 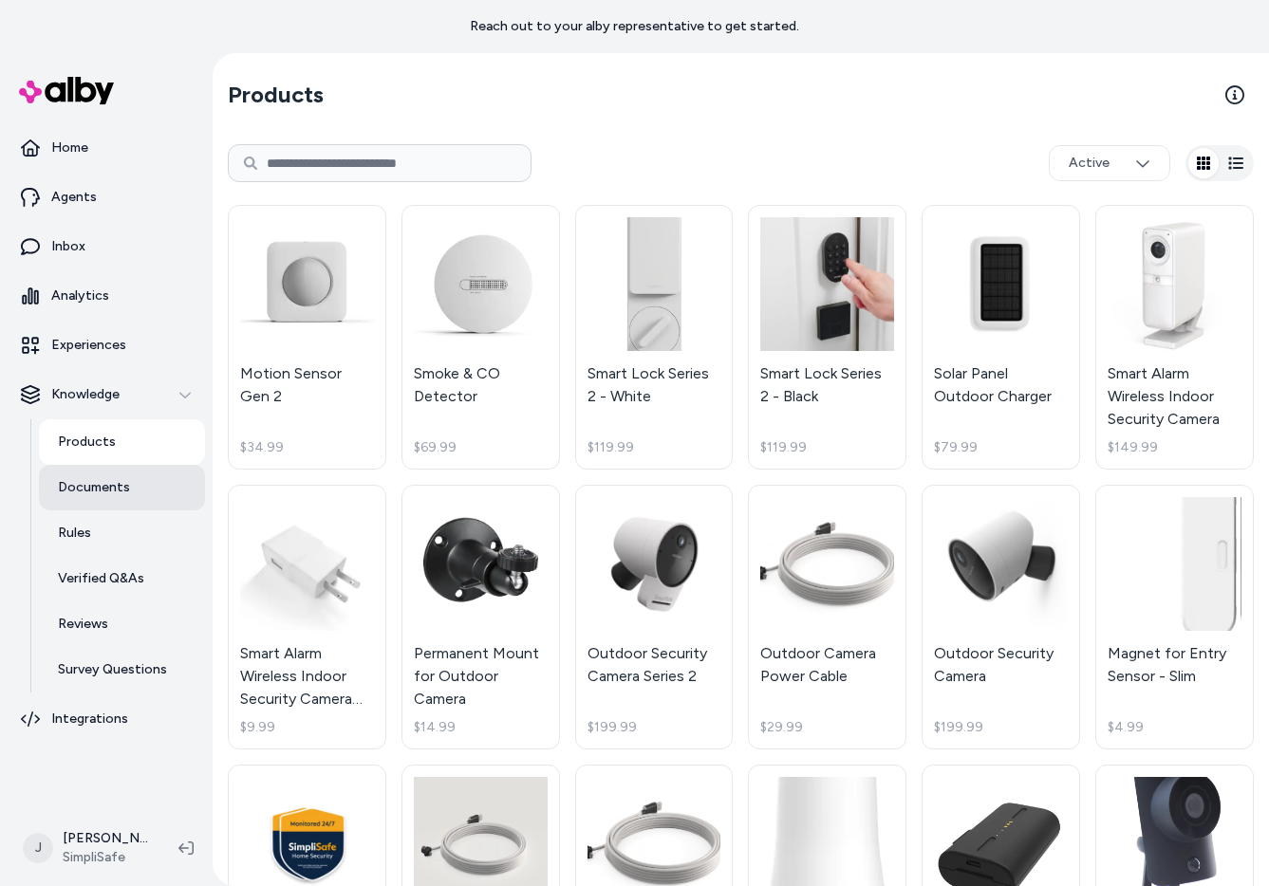 What do you see at coordinates (106, 148) in the screenshot?
I see `a: Home` at bounding box center [106, 148].